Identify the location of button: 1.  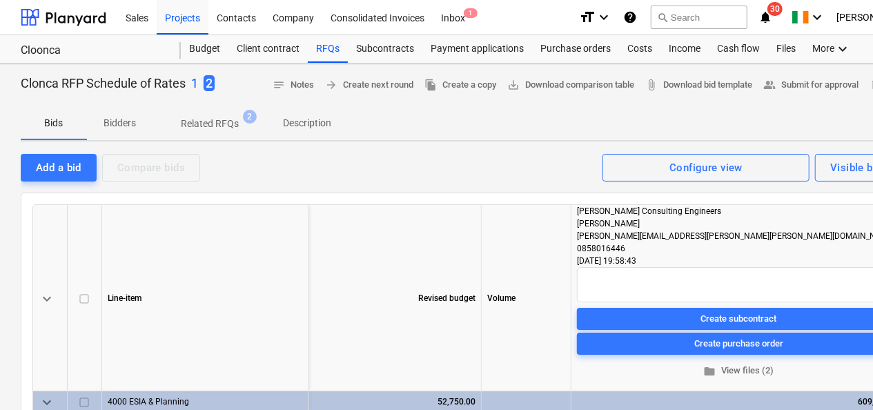
(195, 84).